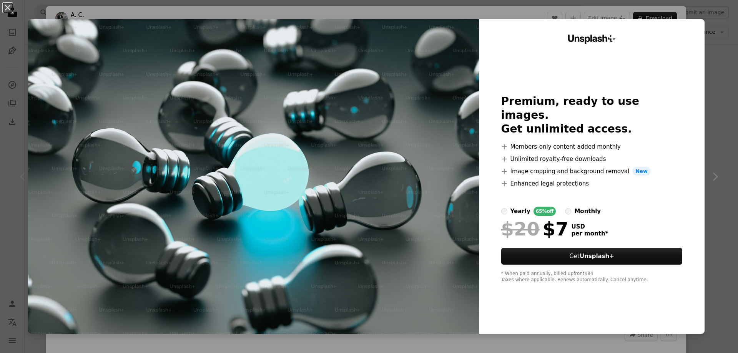 This screenshot has width=738, height=353. Describe the element at coordinates (641, 171) in the screenshot. I see `span: New` at that location.